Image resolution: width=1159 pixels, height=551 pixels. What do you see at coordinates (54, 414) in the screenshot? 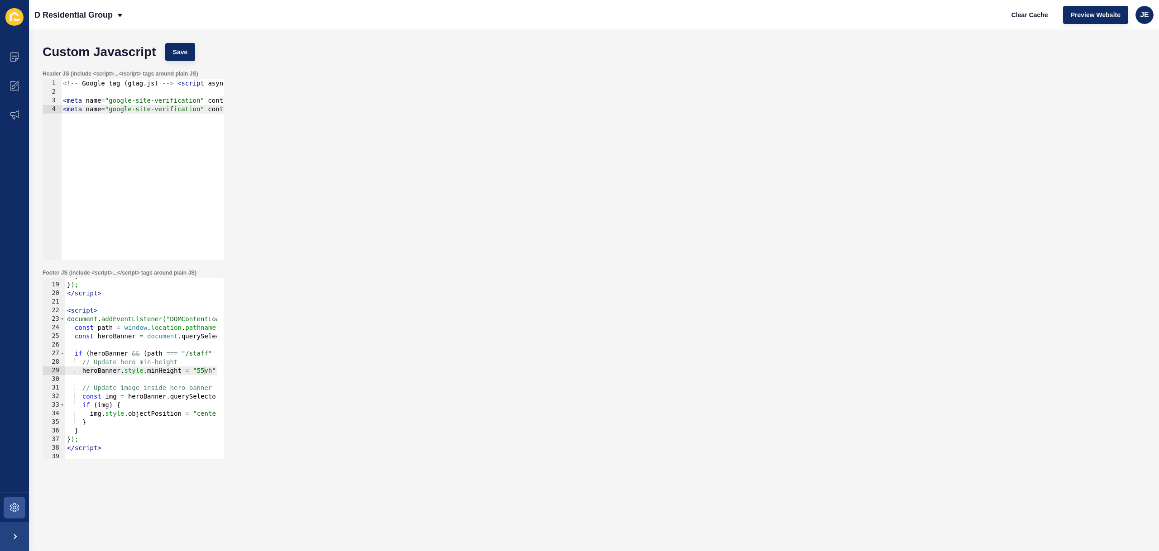
I see `div: 34` at bounding box center [54, 414].